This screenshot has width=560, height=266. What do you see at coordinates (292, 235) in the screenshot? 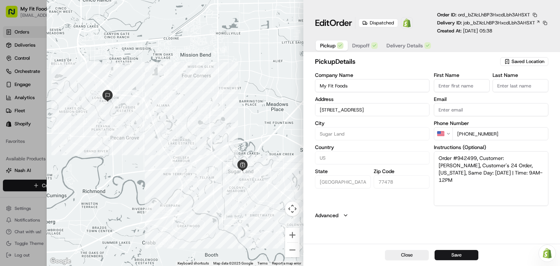
I see `button: Zoom in` at bounding box center [292, 235].